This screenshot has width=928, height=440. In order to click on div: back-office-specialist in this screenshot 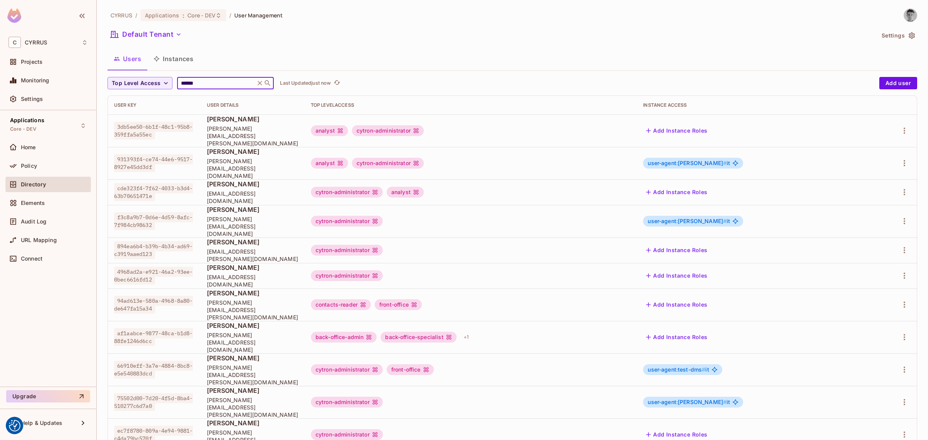, I will do `click(419, 337)`.